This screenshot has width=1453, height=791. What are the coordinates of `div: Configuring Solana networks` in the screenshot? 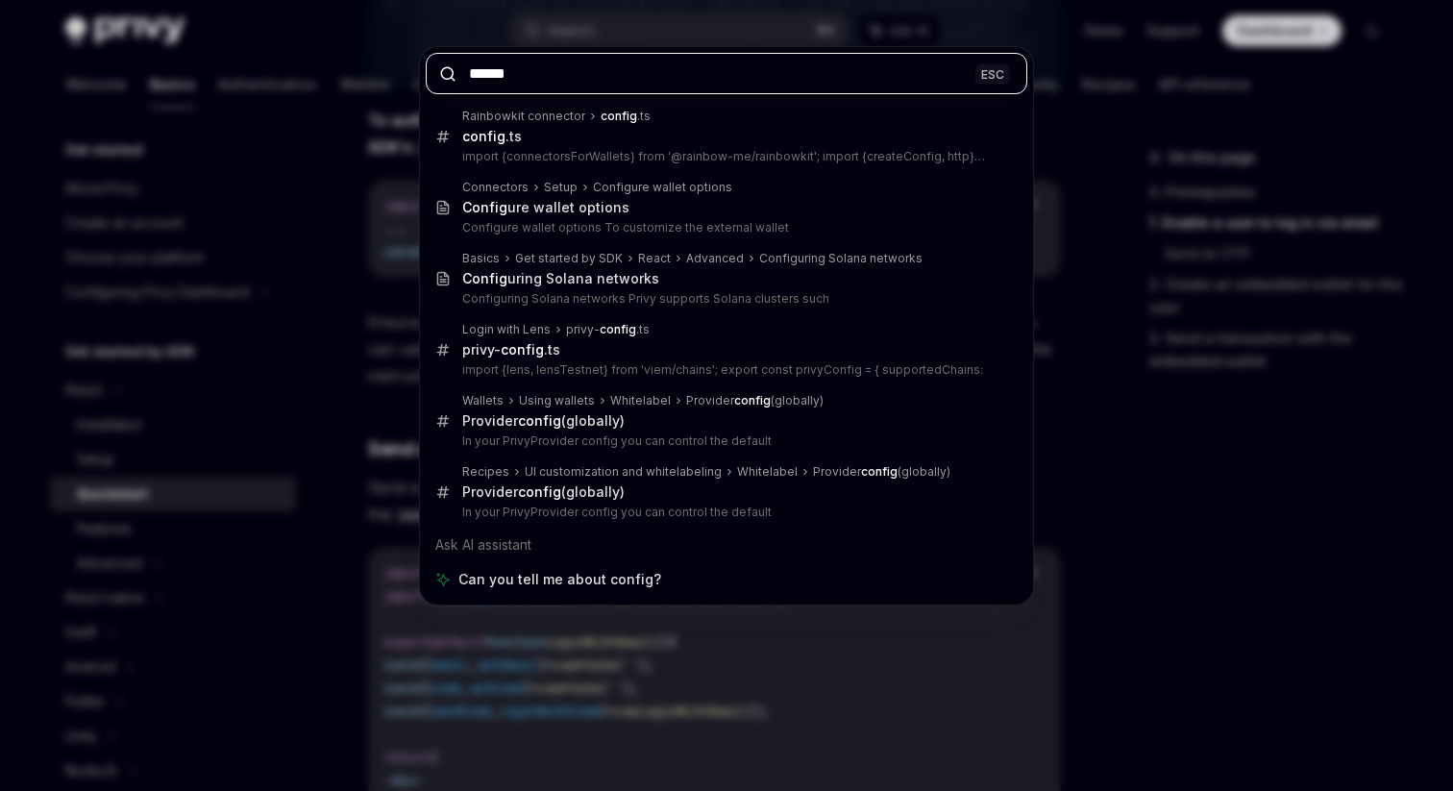 It's located at (841, 258).